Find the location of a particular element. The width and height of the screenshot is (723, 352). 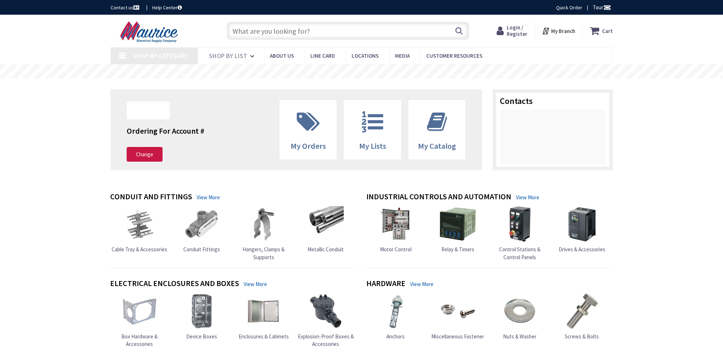

span: Cable Tray & Accessories is located at coordinates (139, 249).